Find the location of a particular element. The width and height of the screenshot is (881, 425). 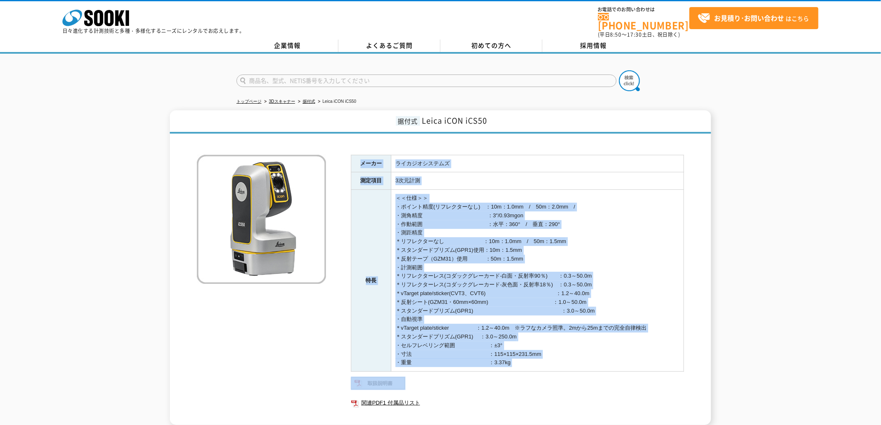

th: 特長 is located at coordinates (371, 280).